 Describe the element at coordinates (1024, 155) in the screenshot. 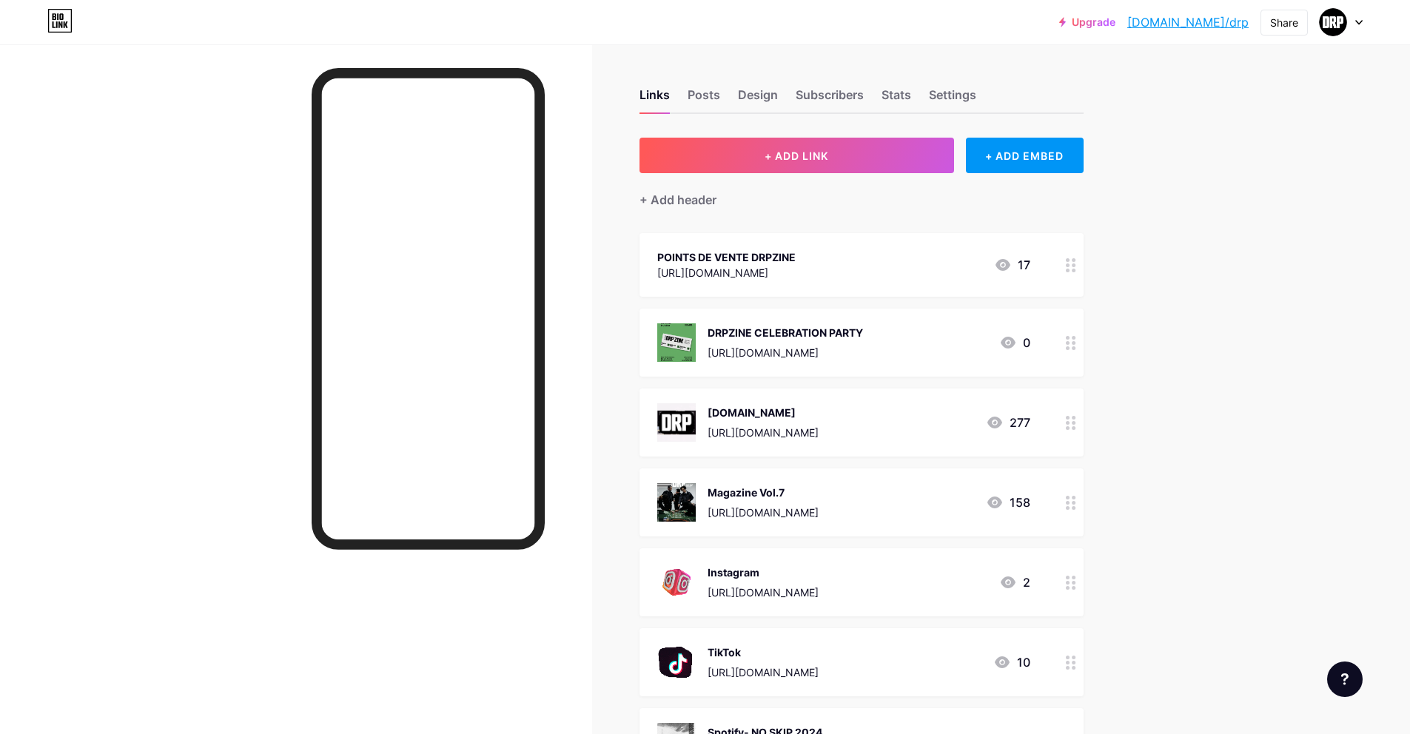

I see `div: + ADD EMBED` at that location.